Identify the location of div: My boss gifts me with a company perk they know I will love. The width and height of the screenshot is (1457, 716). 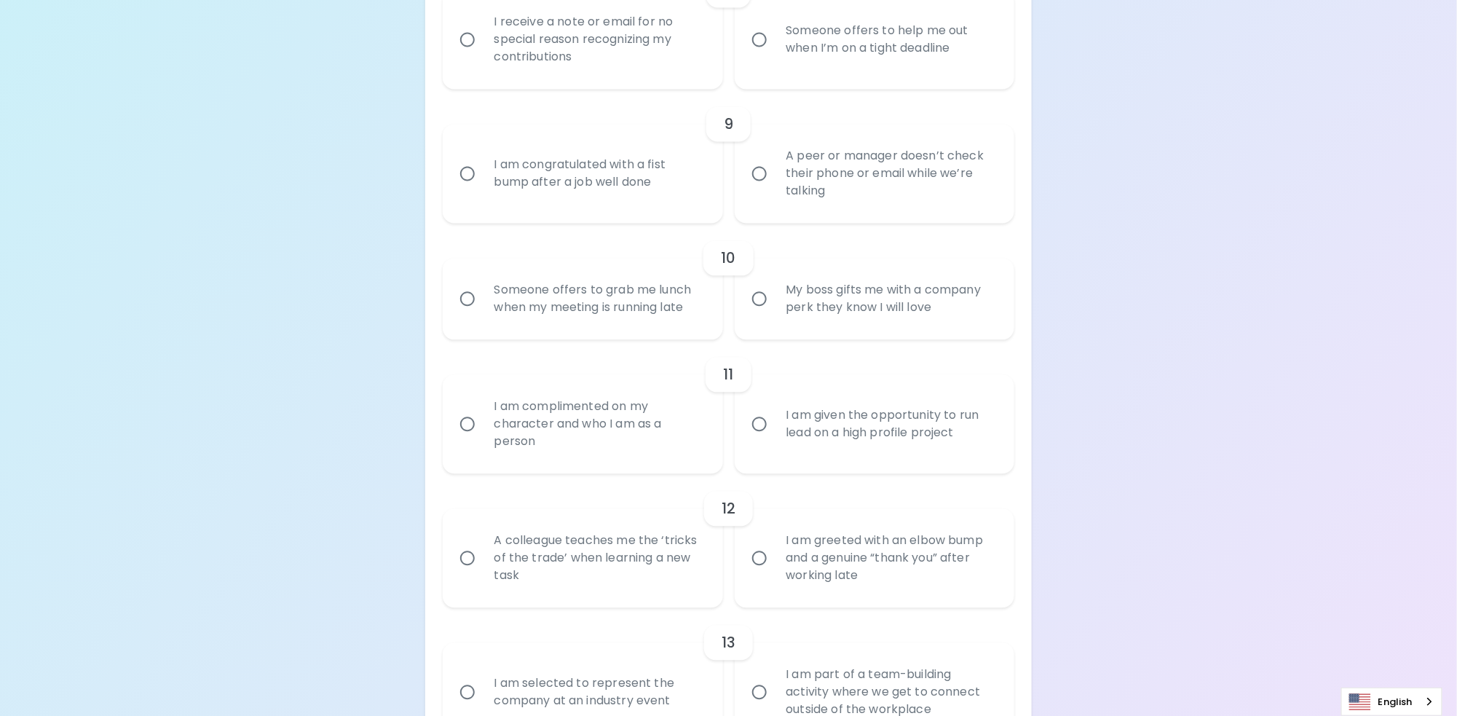
(891, 299).